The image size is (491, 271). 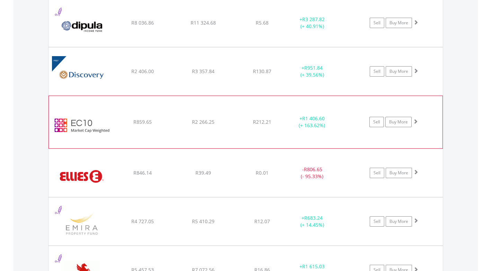 What do you see at coordinates (142, 122) in the screenshot?
I see `span: R859.65` at bounding box center [142, 122].